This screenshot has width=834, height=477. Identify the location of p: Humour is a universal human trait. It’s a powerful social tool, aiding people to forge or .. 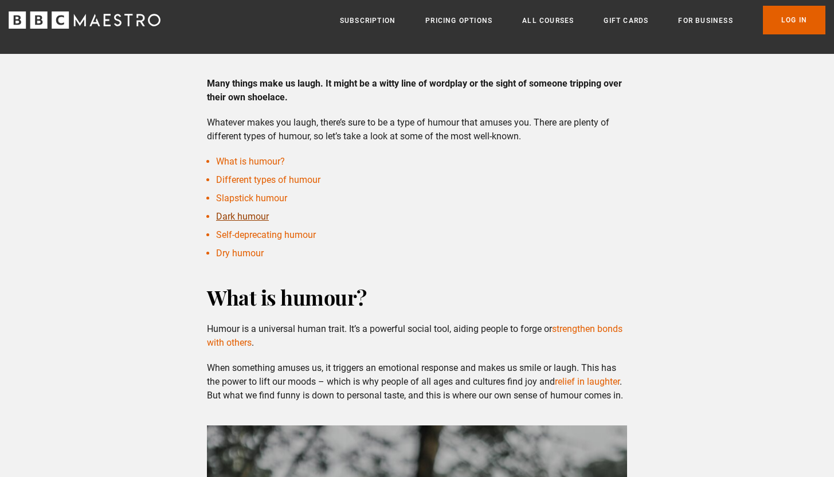
(417, 336).